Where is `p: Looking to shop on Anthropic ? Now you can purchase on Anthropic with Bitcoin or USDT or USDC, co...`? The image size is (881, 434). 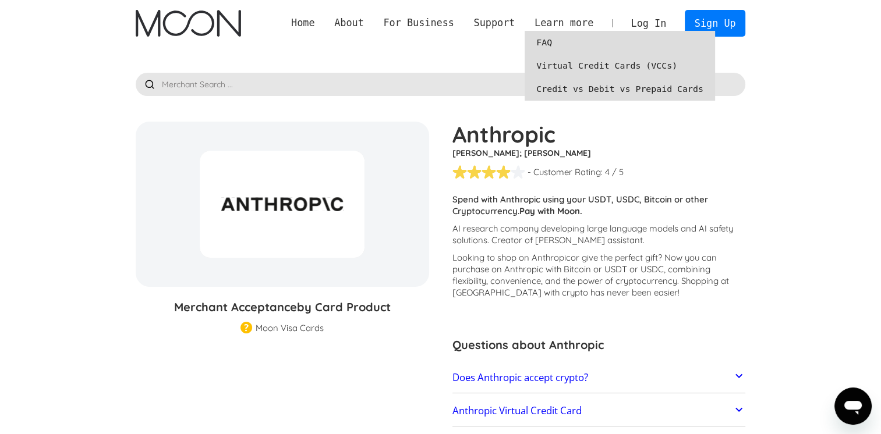
p: Looking to shop on Anthropic ? Now you can purchase on Anthropic with Bitcoin or USDT or USDC, co... is located at coordinates (599, 275).